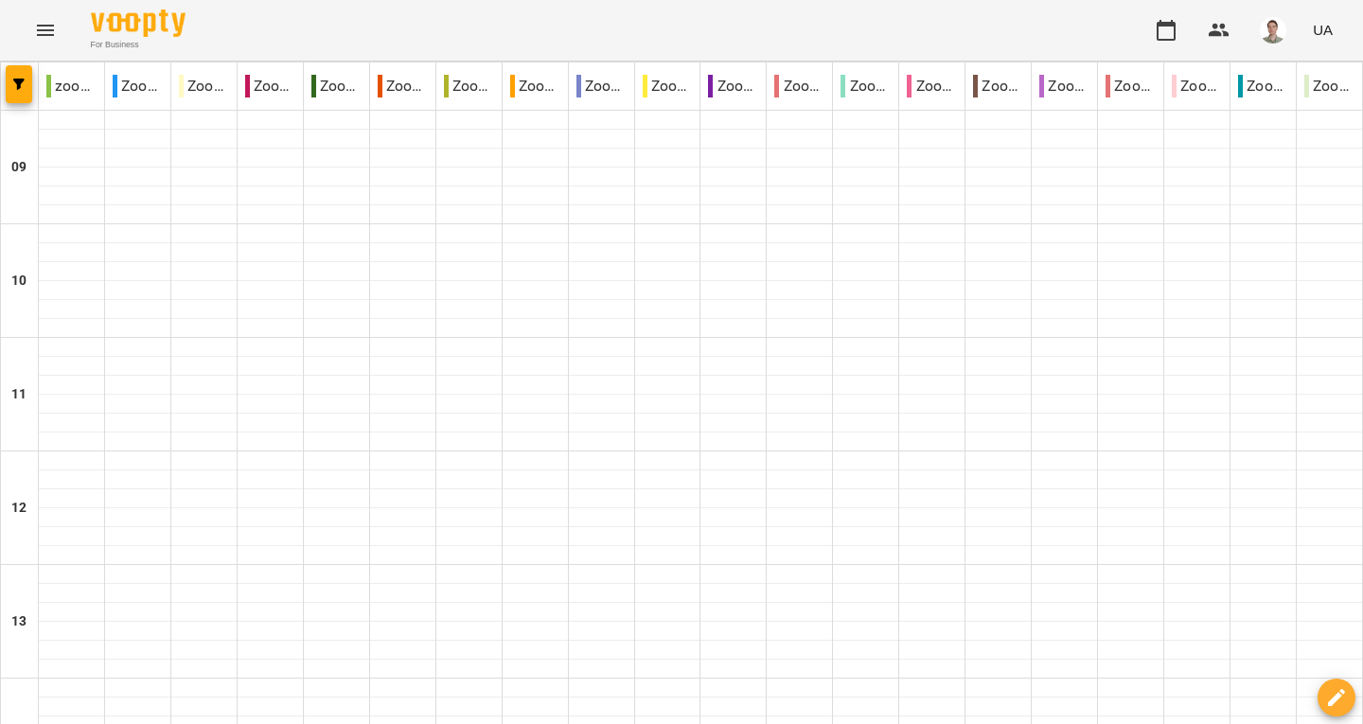 The height and width of the screenshot is (724, 1363). Describe the element at coordinates (469, 86) in the screenshot. I see `p: Zoom Єлизавета` at that location.